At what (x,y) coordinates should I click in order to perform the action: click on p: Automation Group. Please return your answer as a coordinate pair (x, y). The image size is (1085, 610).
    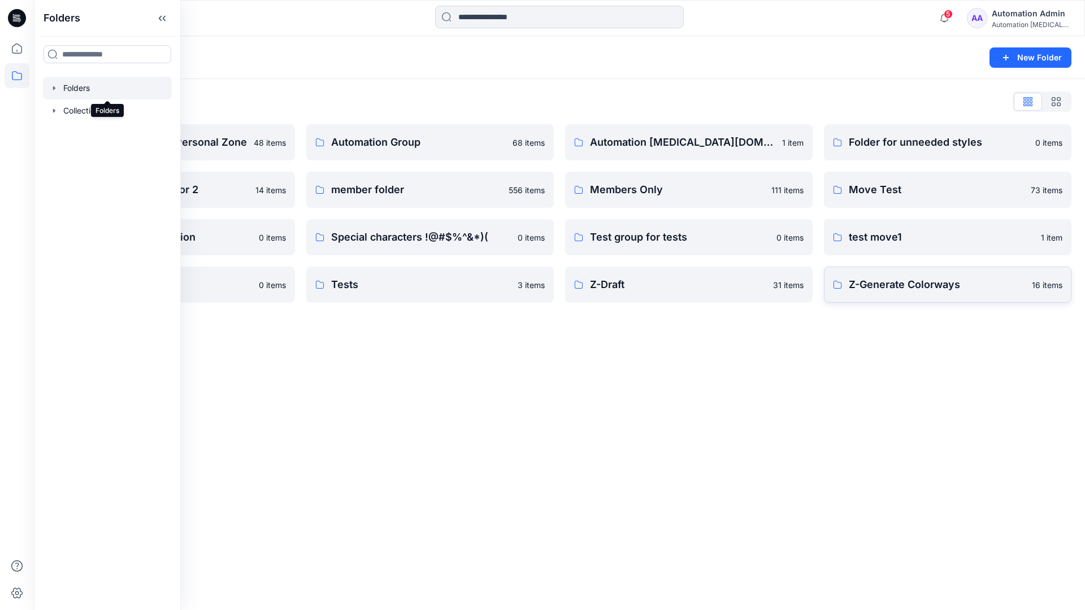
    Looking at the image, I should click on (418, 142).